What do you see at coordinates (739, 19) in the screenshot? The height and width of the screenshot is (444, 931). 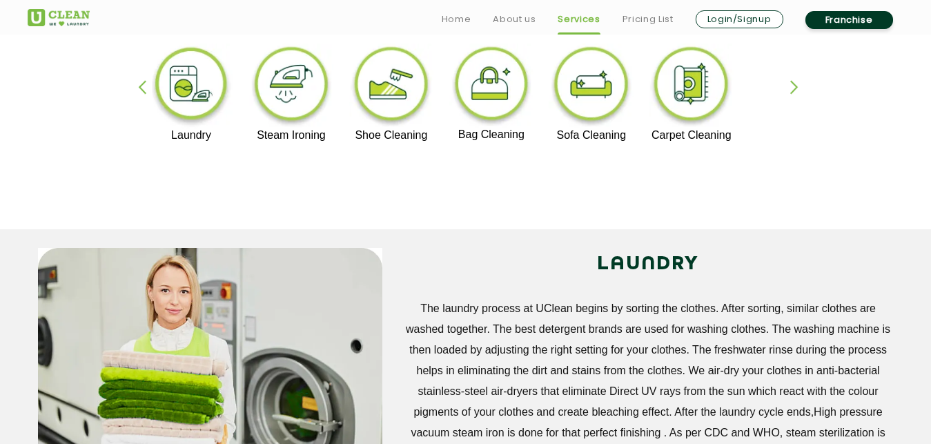 I see `a: Login/Signup` at bounding box center [739, 19].